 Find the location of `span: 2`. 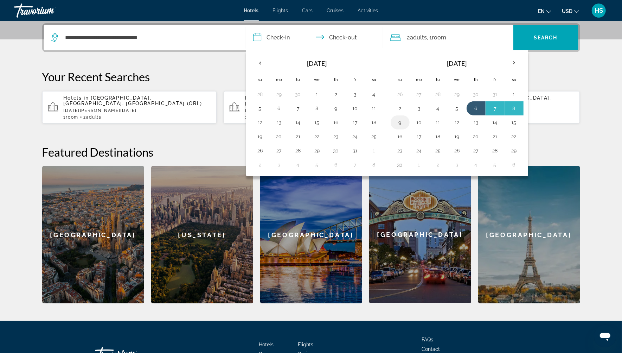

span: 2 is located at coordinates (417, 38).